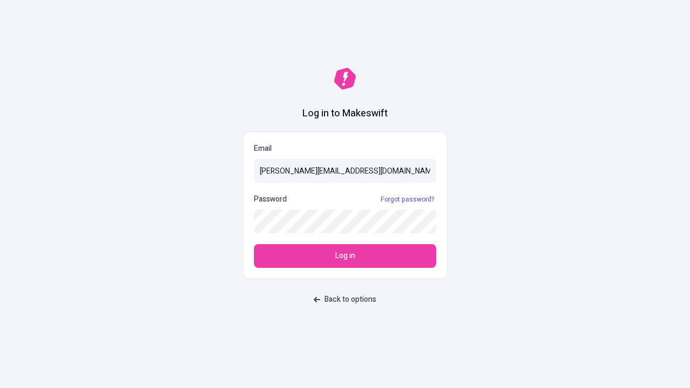 This screenshot has width=690, height=388. What do you see at coordinates (345, 256) in the screenshot?
I see `button: Log in` at bounding box center [345, 256].